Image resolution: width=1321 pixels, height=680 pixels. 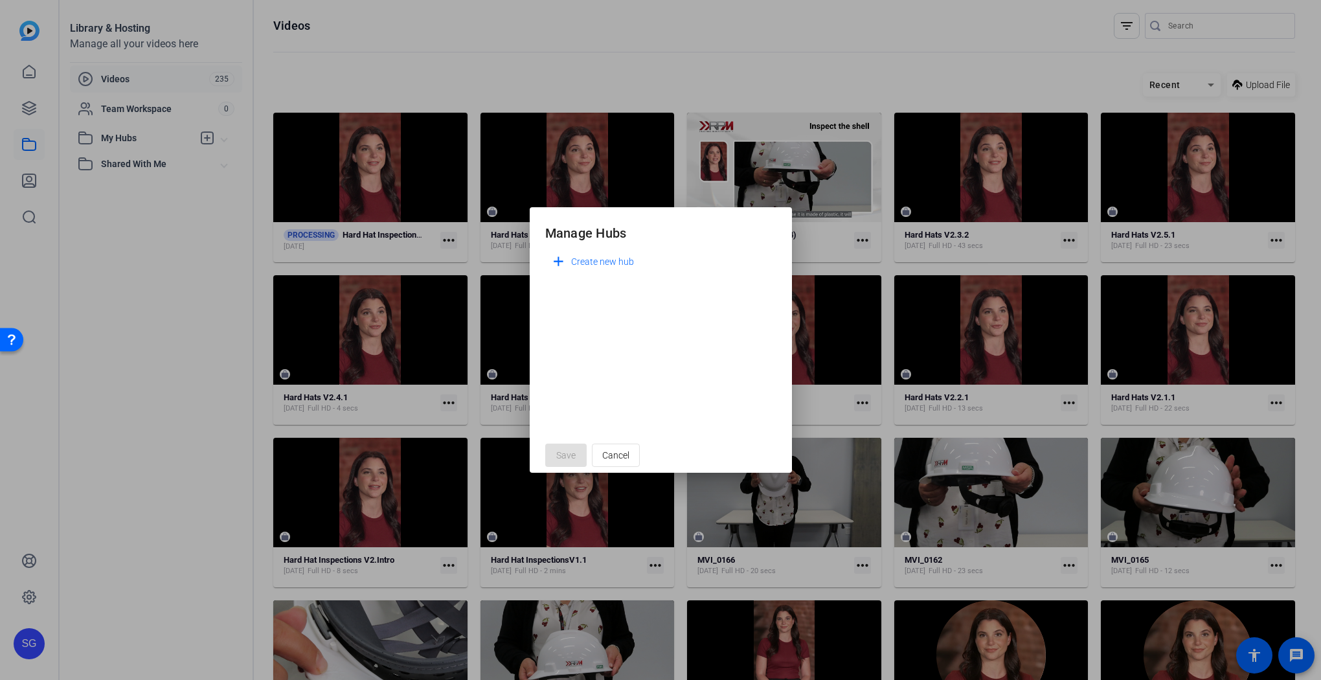 What do you see at coordinates (558, 262) in the screenshot?
I see `mat-icon: add` at bounding box center [558, 262].